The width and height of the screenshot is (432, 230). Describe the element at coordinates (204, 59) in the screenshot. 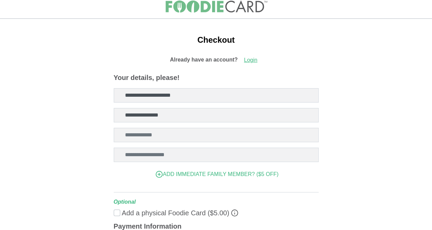

I see `strong: Already have an account?` at that location.